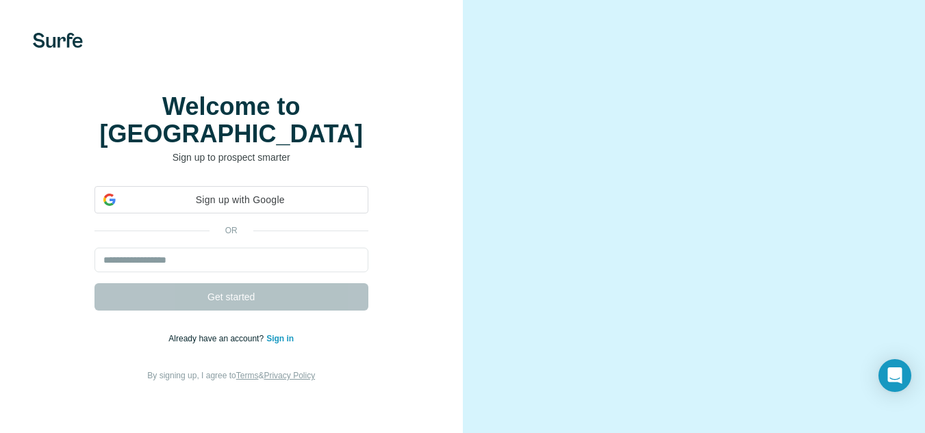 The height and width of the screenshot is (433, 925). Describe the element at coordinates (247, 376) in the screenshot. I see `a: Terms` at that location.